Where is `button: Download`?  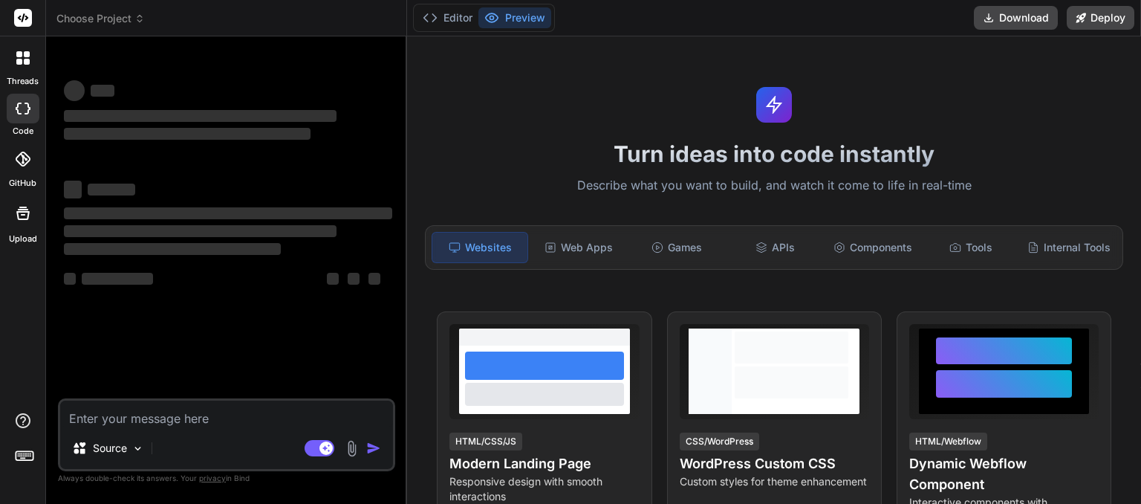 button: Download is located at coordinates (1016, 18).